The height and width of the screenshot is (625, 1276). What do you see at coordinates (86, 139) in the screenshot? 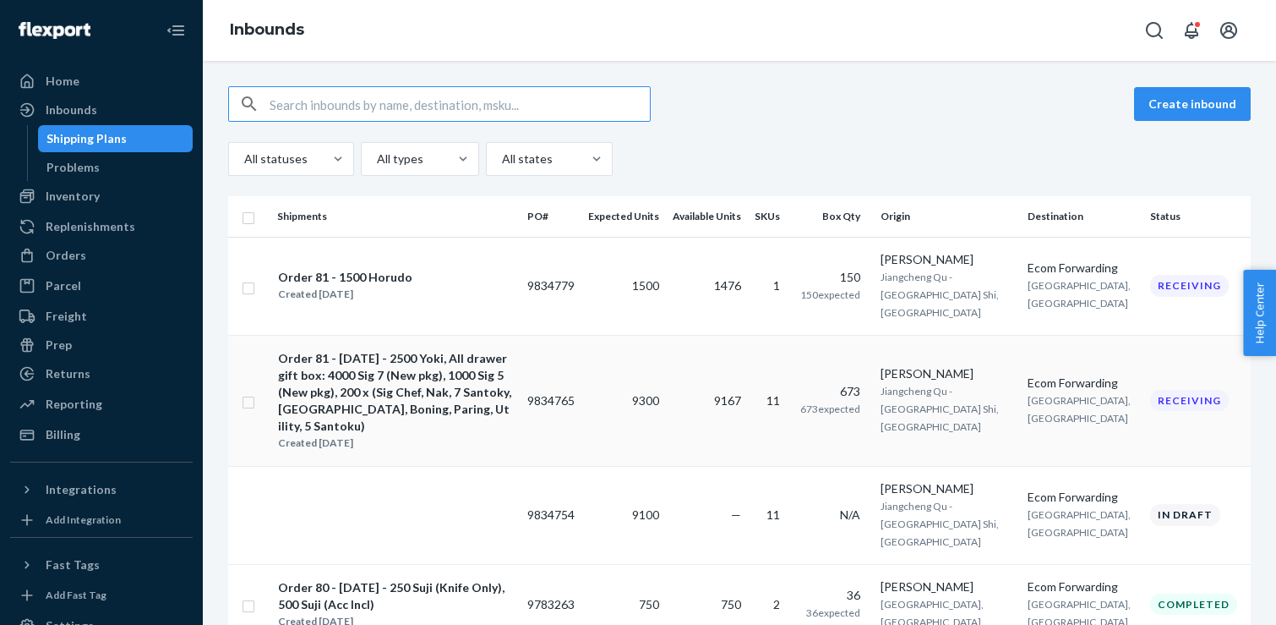
I see `div: Shipping Plans` at bounding box center [86, 139].